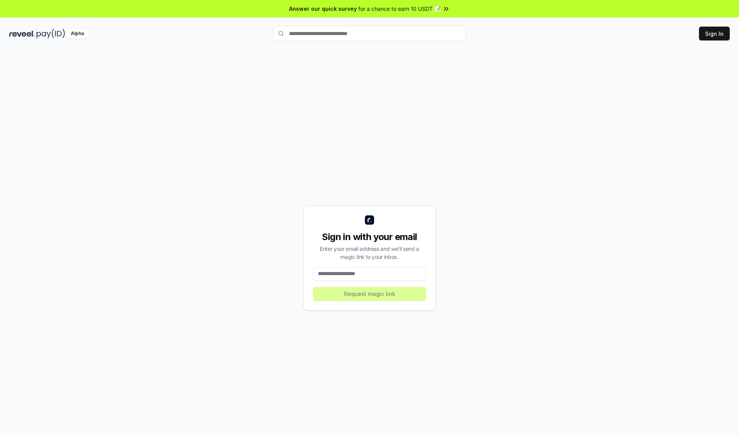 The height and width of the screenshot is (435, 739). What do you see at coordinates (715, 33) in the screenshot?
I see `button: Sign In` at bounding box center [715, 33].